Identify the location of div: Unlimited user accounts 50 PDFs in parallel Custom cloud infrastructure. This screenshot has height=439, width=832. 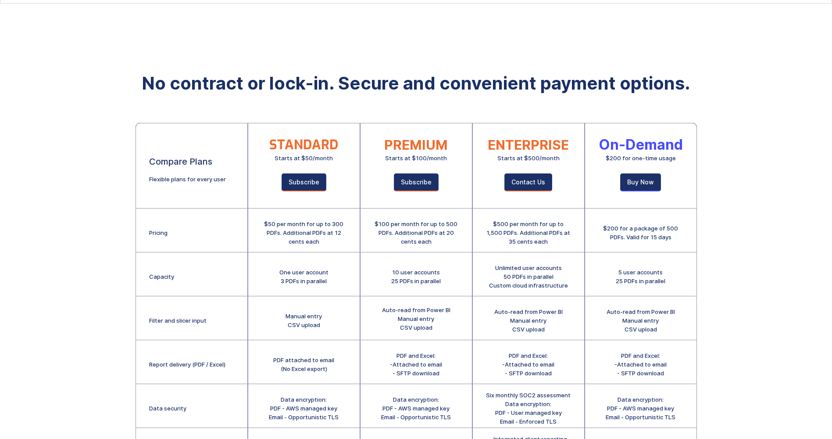
(529, 276).